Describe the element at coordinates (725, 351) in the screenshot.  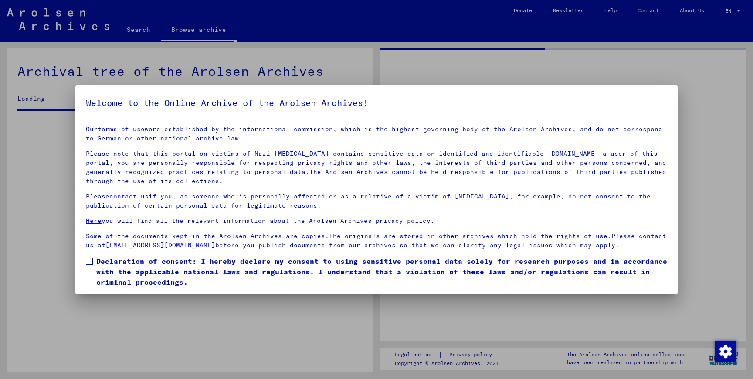
I see `div: Change consent` at that location.